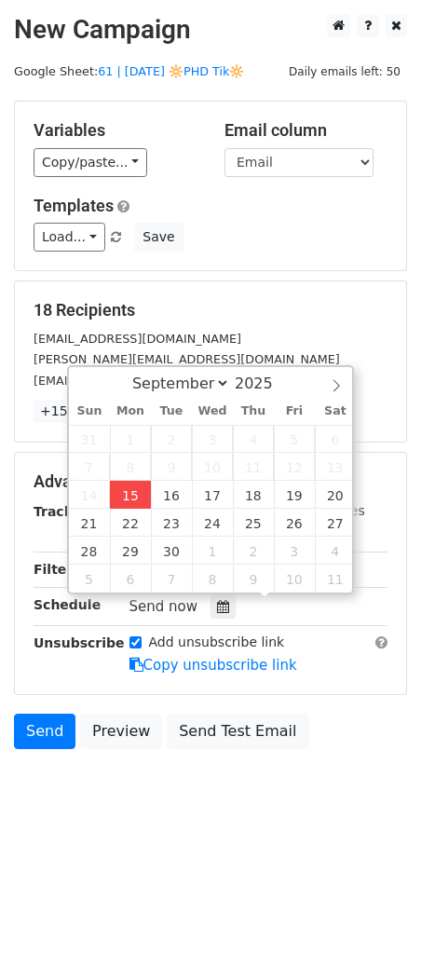  Describe the element at coordinates (212, 551) in the screenshot. I see `span: October 1, 2025` at that location.